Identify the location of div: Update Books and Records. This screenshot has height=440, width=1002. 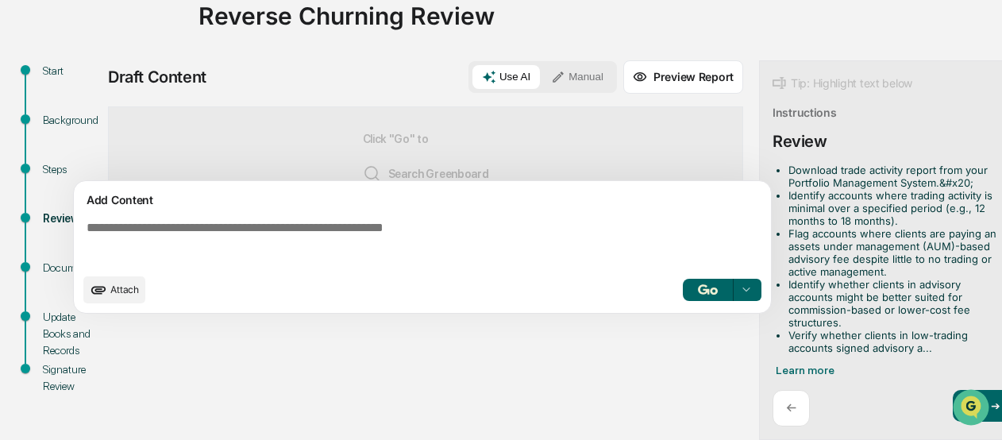
(71, 333).